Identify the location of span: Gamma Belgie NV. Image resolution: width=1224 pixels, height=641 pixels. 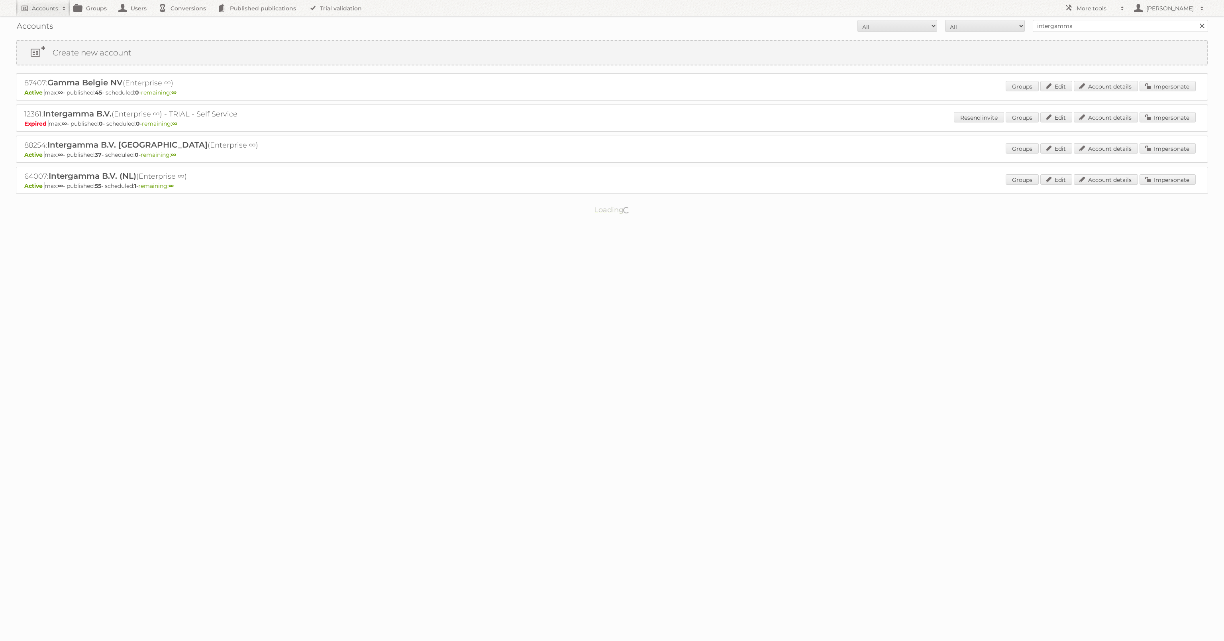
(85, 83).